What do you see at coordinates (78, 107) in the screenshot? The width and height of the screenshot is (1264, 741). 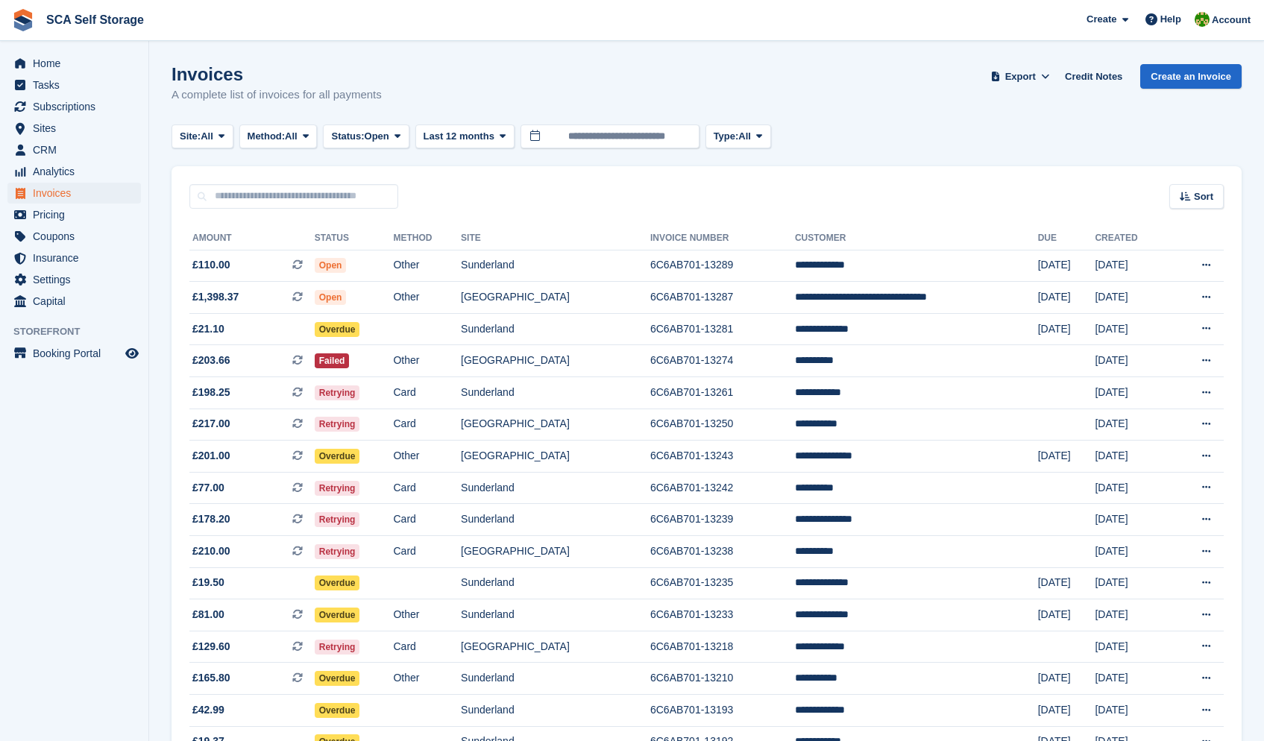 I see `span: Subscriptions` at bounding box center [78, 107].